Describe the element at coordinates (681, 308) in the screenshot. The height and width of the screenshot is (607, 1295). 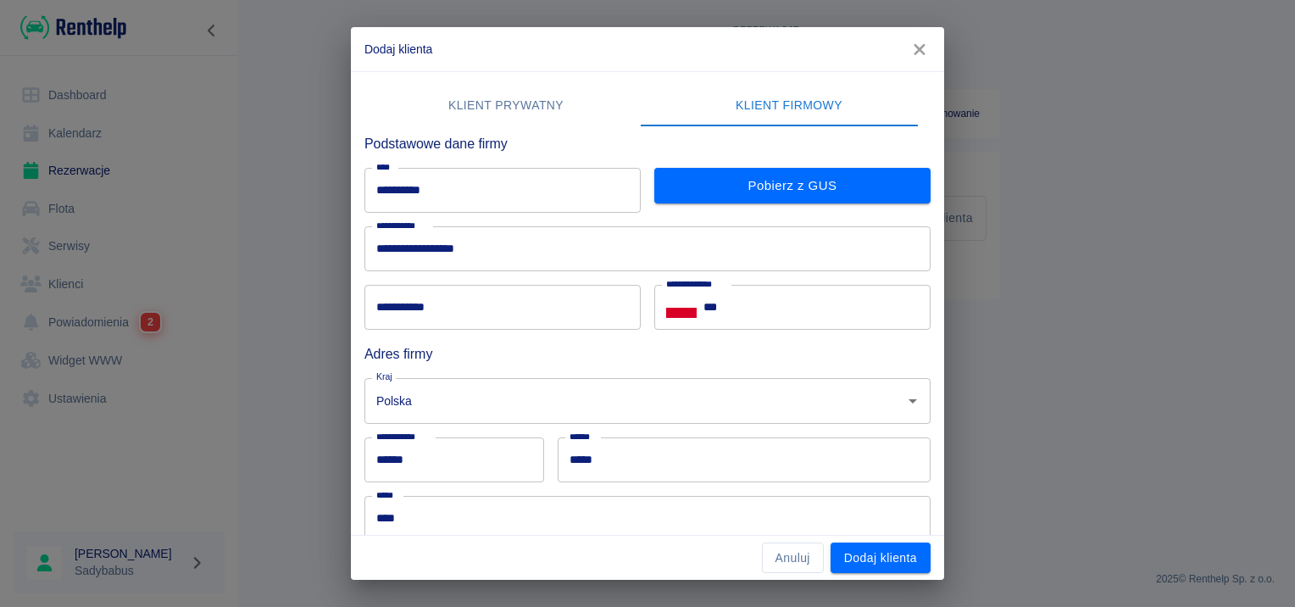
I see `button: Select country` at that location.